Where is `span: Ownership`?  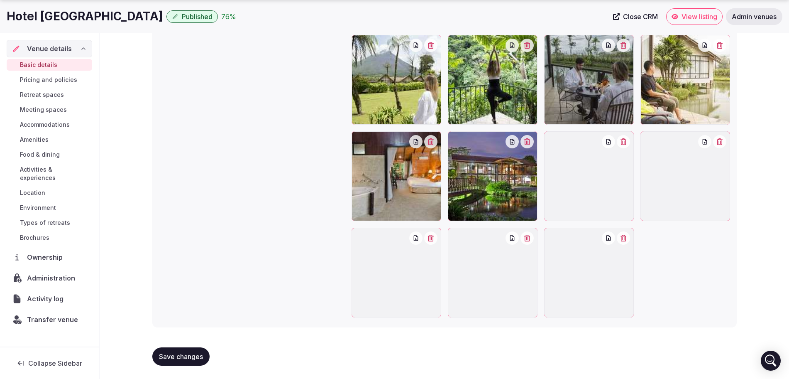 span: Ownership is located at coordinates (46, 257).